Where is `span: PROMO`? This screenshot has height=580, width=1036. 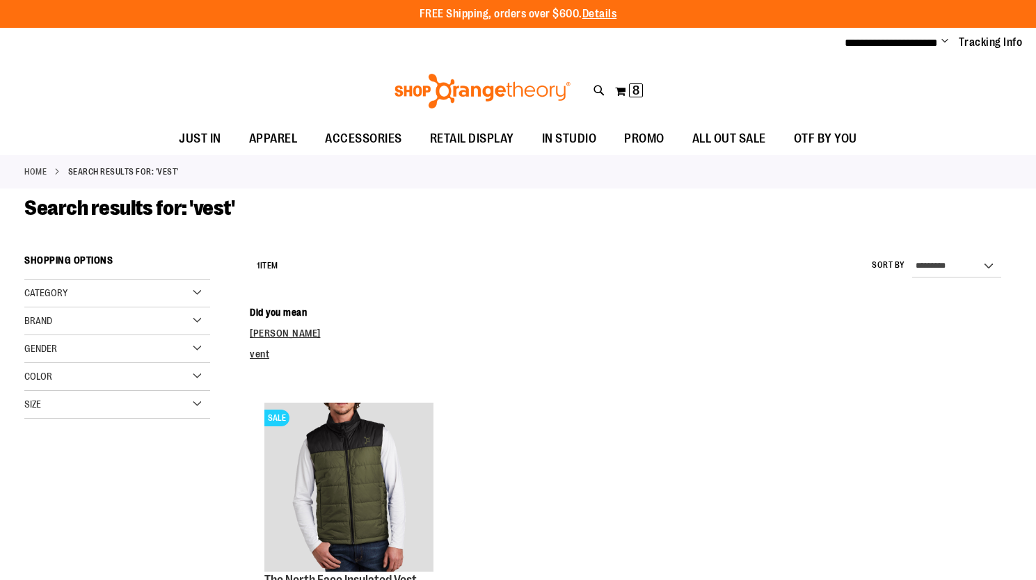
span: PROMO is located at coordinates (644, 138).